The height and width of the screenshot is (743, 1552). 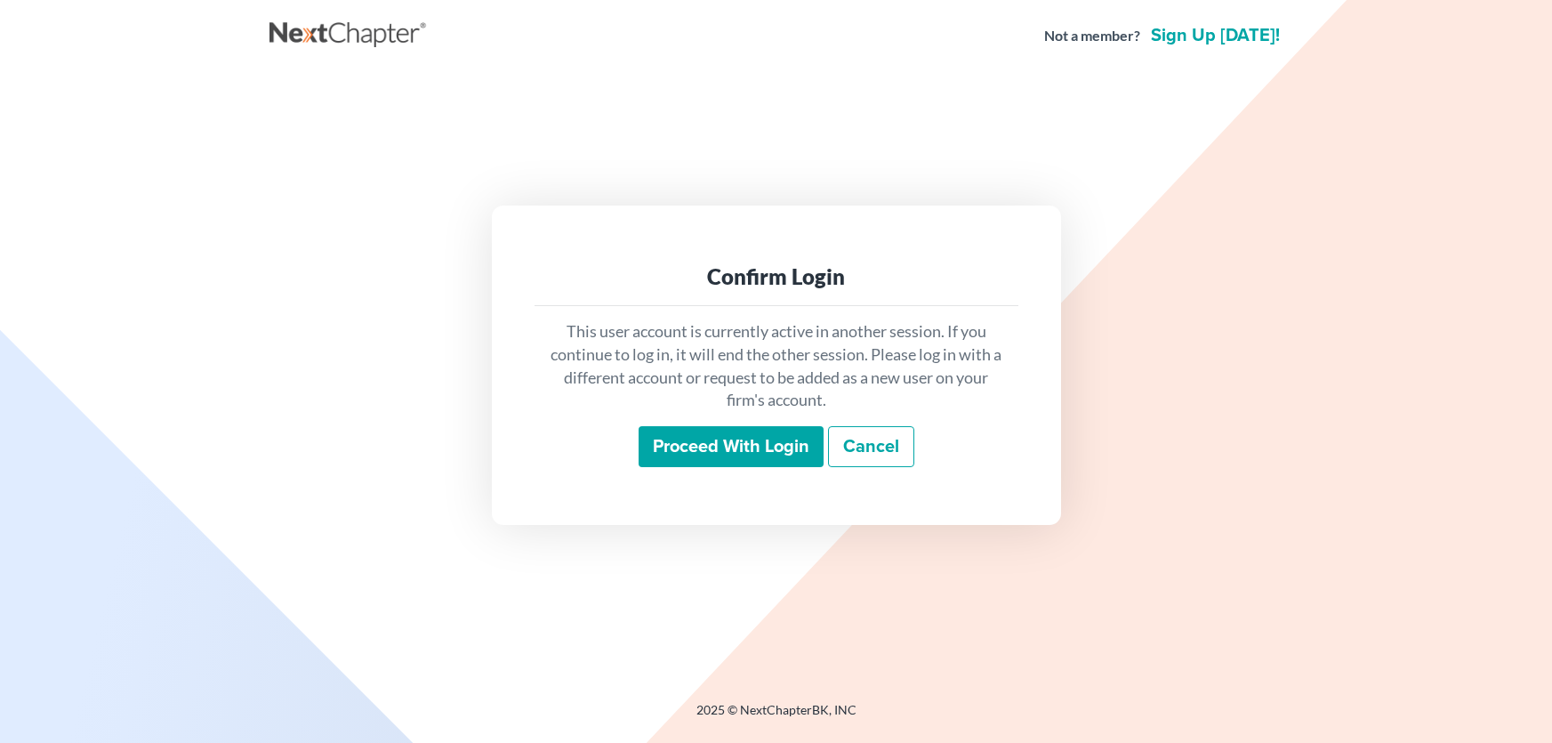 I want to click on p: This user account is currently active in another session. If you continue to log in, it will end ..., so click(x=777, y=366).